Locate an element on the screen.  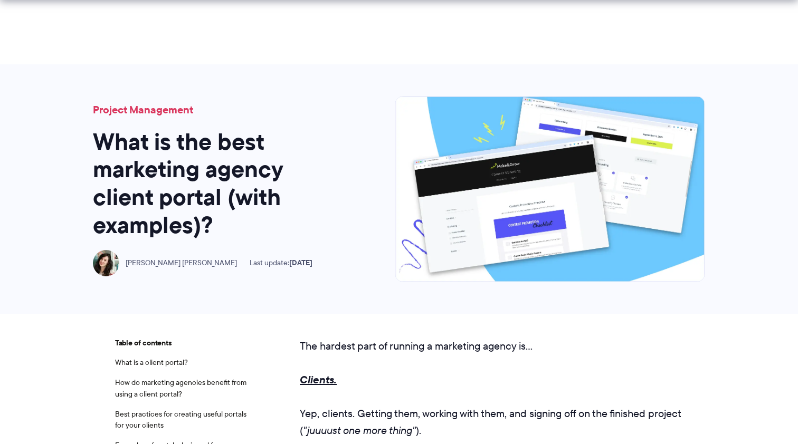
em: "juuuust one more thing" is located at coordinates (359, 431).